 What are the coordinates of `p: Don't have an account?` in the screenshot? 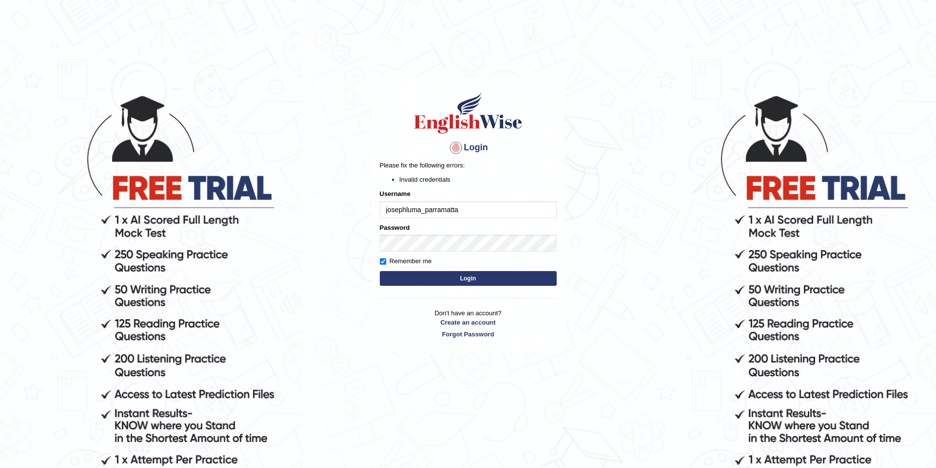 It's located at (468, 324).